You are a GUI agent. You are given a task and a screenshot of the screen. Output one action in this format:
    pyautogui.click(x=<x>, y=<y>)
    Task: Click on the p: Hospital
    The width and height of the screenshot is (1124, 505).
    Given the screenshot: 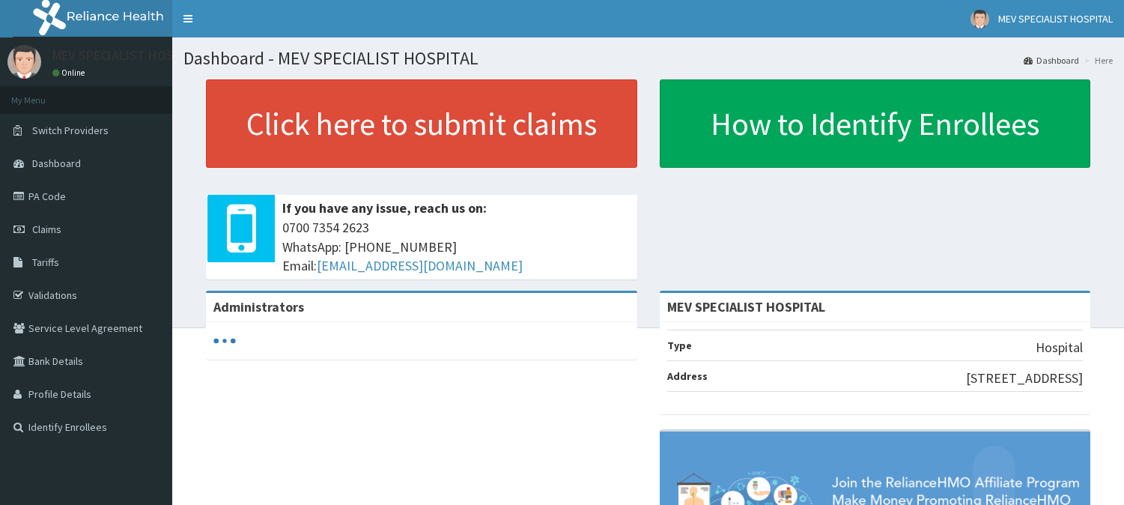 What is the action you would take?
    pyautogui.click(x=1059, y=348)
    